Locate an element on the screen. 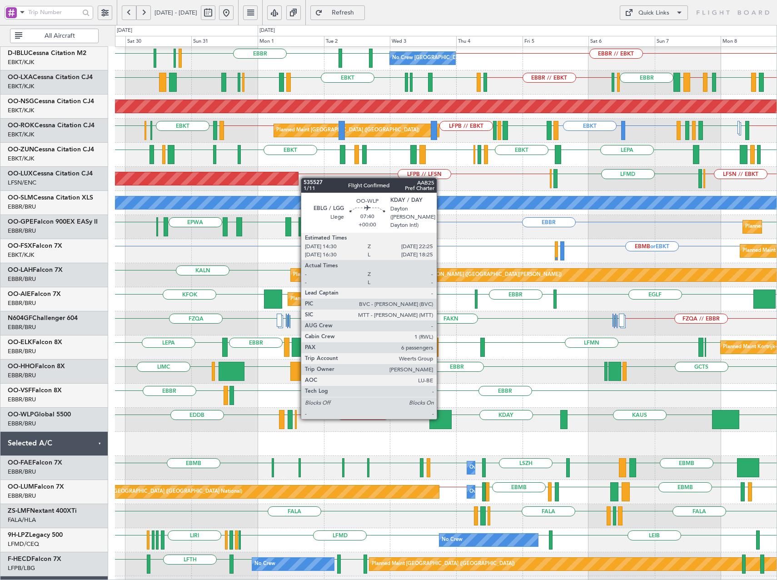 Image resolution: width=777 pixels, height=580 pixels. a: OO-AIEFalcon 7X is located at coordinates (34, 294).